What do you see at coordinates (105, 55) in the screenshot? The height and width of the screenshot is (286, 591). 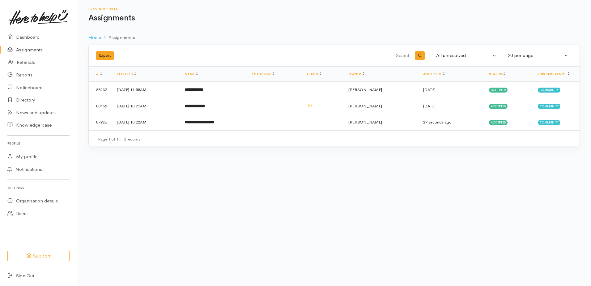 I see `button: Export` at bounding box center [105, 55].